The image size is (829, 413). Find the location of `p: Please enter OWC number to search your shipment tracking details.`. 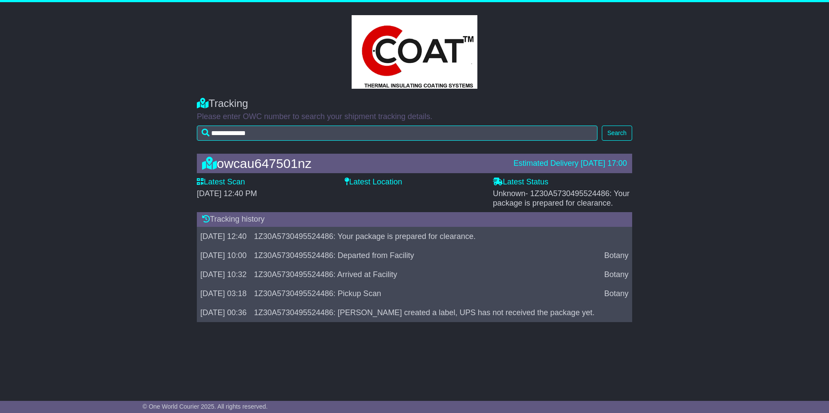

p: Please enter OWC number to search your shipment tracking details. is located at coordinates (414, 117).